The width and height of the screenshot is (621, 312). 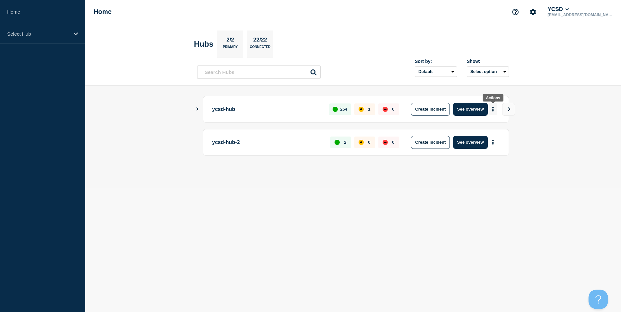 I want to click on p: Connected, so click(x=260, y=48).